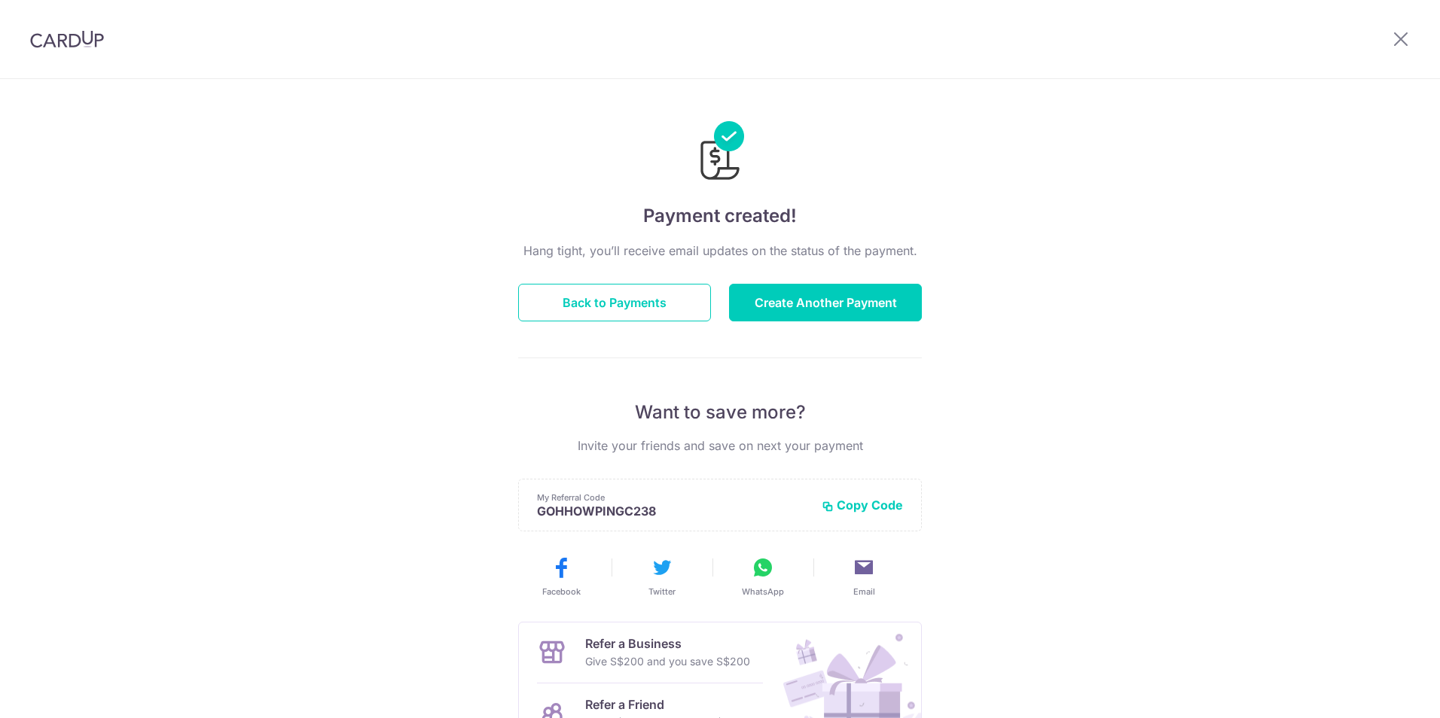 The height and width of the screenshot is (718, 1440). Describe the element at coordinates (862, 505) in the screenshot. I see `button: Copy Code` at that location.